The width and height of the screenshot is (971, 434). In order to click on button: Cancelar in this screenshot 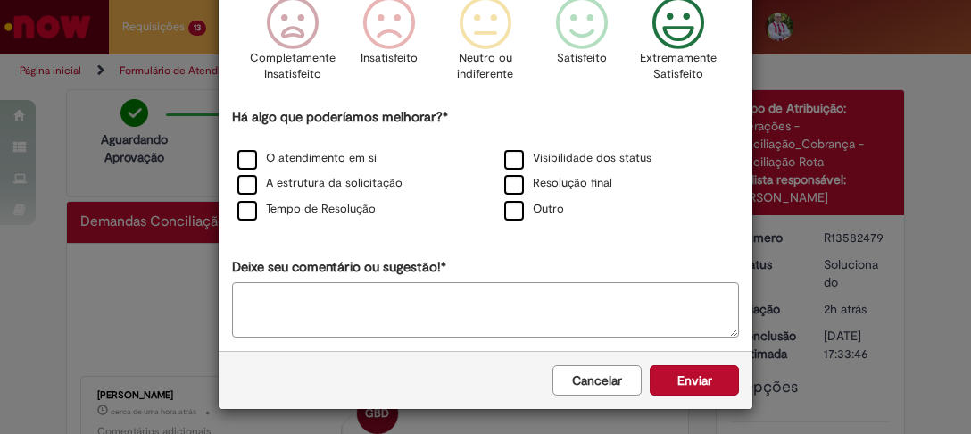, I will do `click(597, 380)`.